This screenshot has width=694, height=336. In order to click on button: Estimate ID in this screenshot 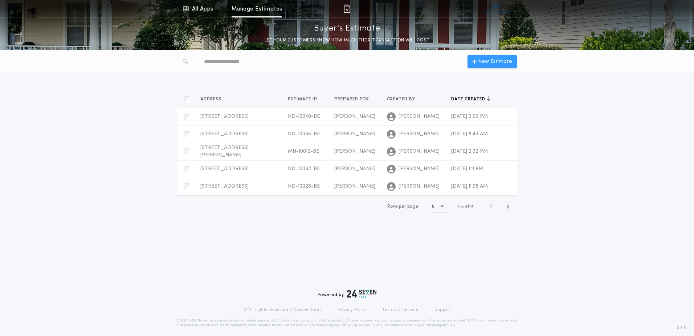, I will do `click(305, 99)`.